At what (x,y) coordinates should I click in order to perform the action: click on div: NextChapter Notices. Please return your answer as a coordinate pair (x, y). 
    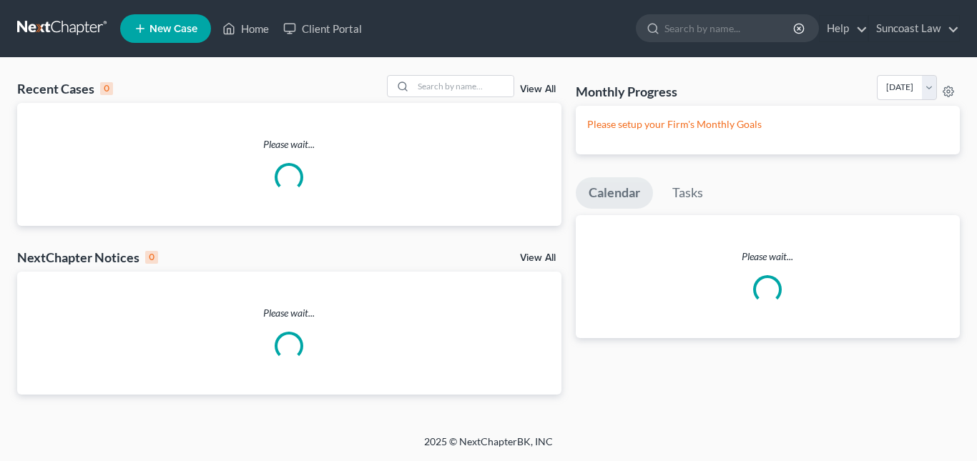
    Looking at the image, I should click on (87, 257).